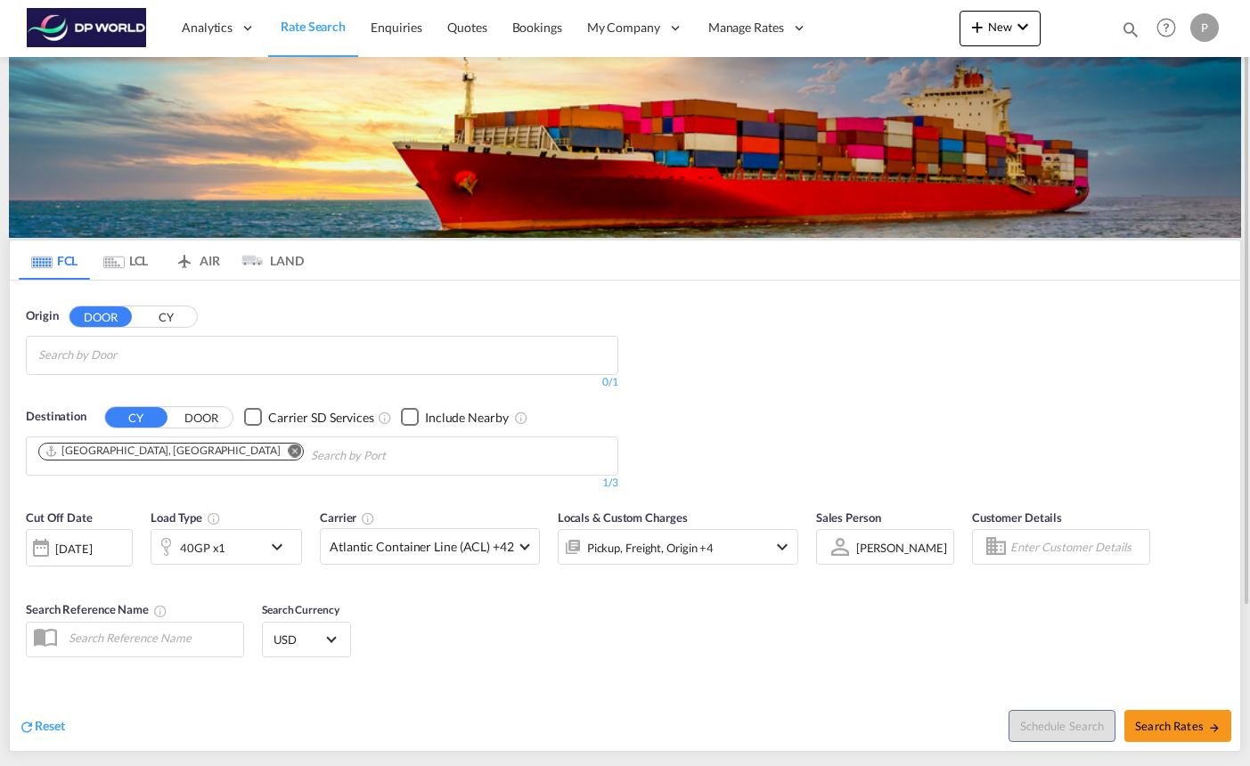  I want to click on md-chips-wrap: Chips container. Use arrow keys to select chips., so click(261, 453).